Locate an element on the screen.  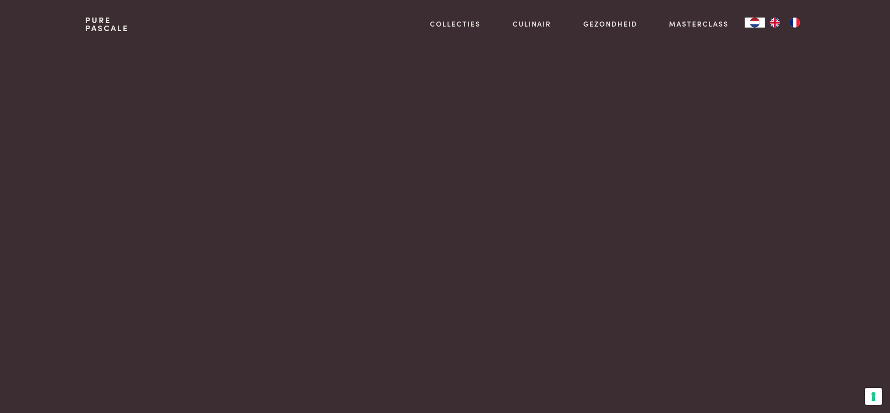
aside: Language selected: Nederlands is located at coordinates (775, 23).